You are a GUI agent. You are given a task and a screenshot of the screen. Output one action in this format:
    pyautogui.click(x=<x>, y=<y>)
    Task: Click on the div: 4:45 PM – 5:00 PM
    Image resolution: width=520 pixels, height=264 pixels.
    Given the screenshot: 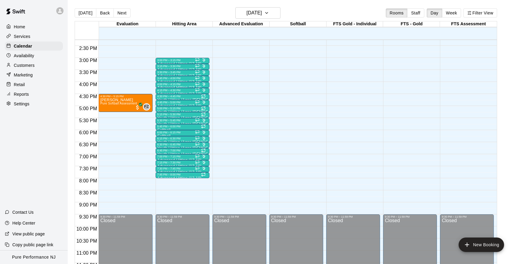 What is the action you would take?
    pyautogui.click(x=182, y=102)
    